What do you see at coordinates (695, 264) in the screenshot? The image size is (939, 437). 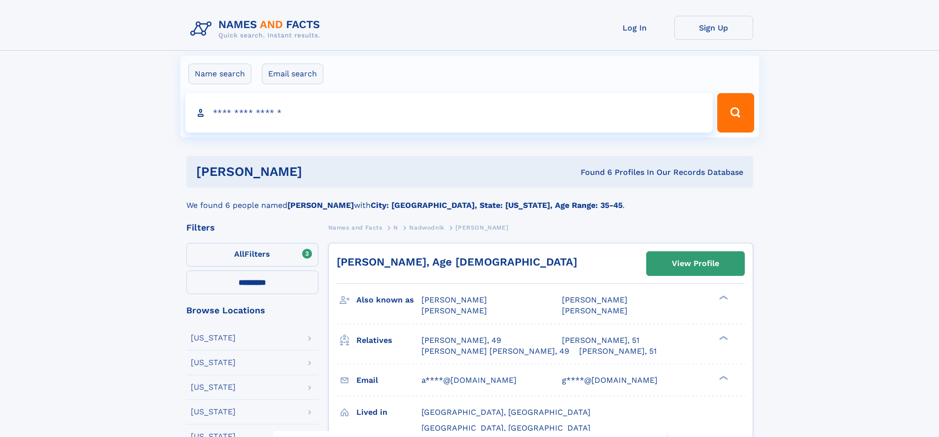 I see `div: View Profile` at bounding box center [695, 264].